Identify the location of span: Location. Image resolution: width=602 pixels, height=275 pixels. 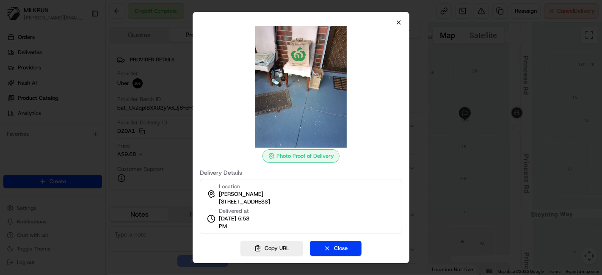
(229, 187).